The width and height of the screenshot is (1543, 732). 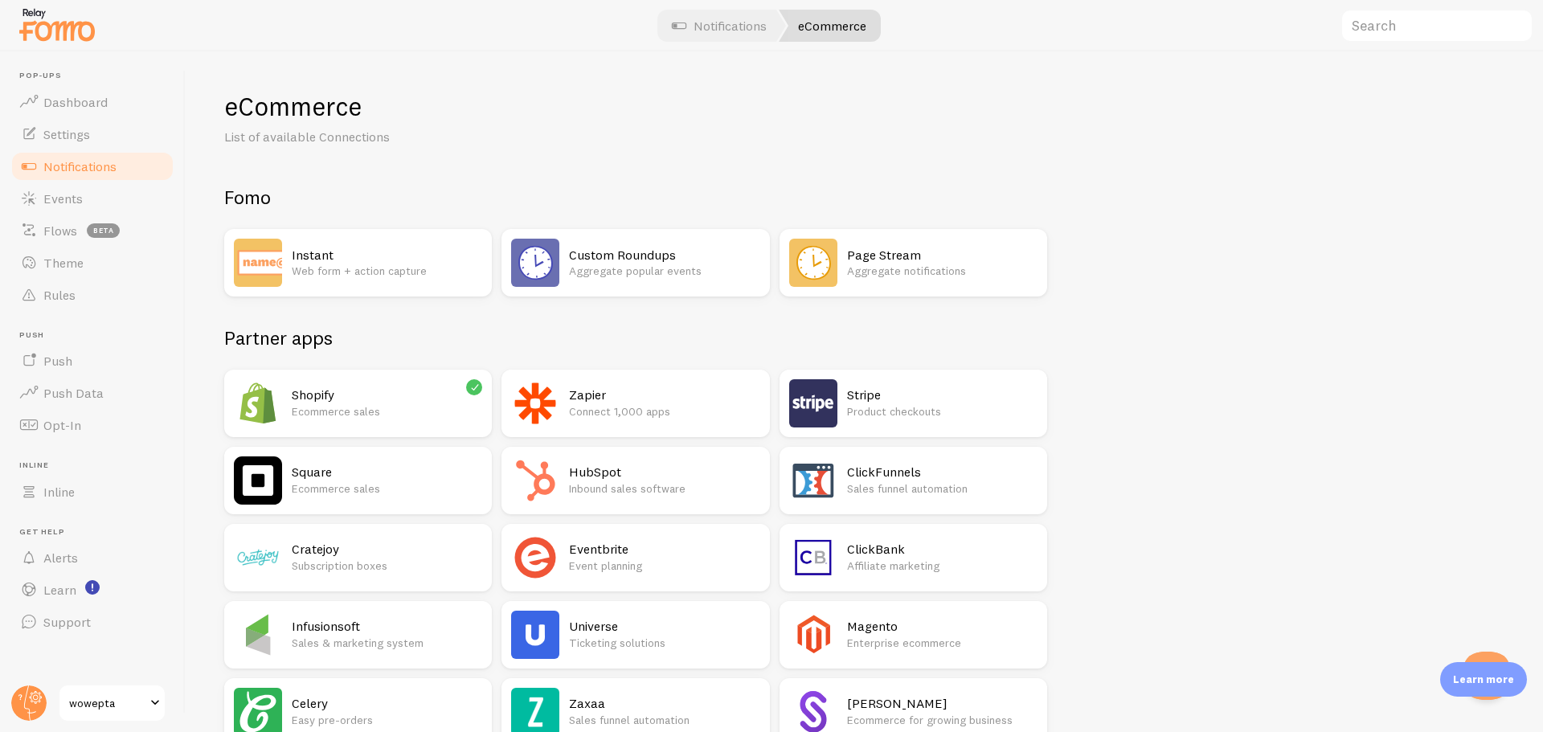 What do you see at coordinates (636, 338) in the screenshot?
I see `h2: Partner apps` at bounding box center [636, 338].